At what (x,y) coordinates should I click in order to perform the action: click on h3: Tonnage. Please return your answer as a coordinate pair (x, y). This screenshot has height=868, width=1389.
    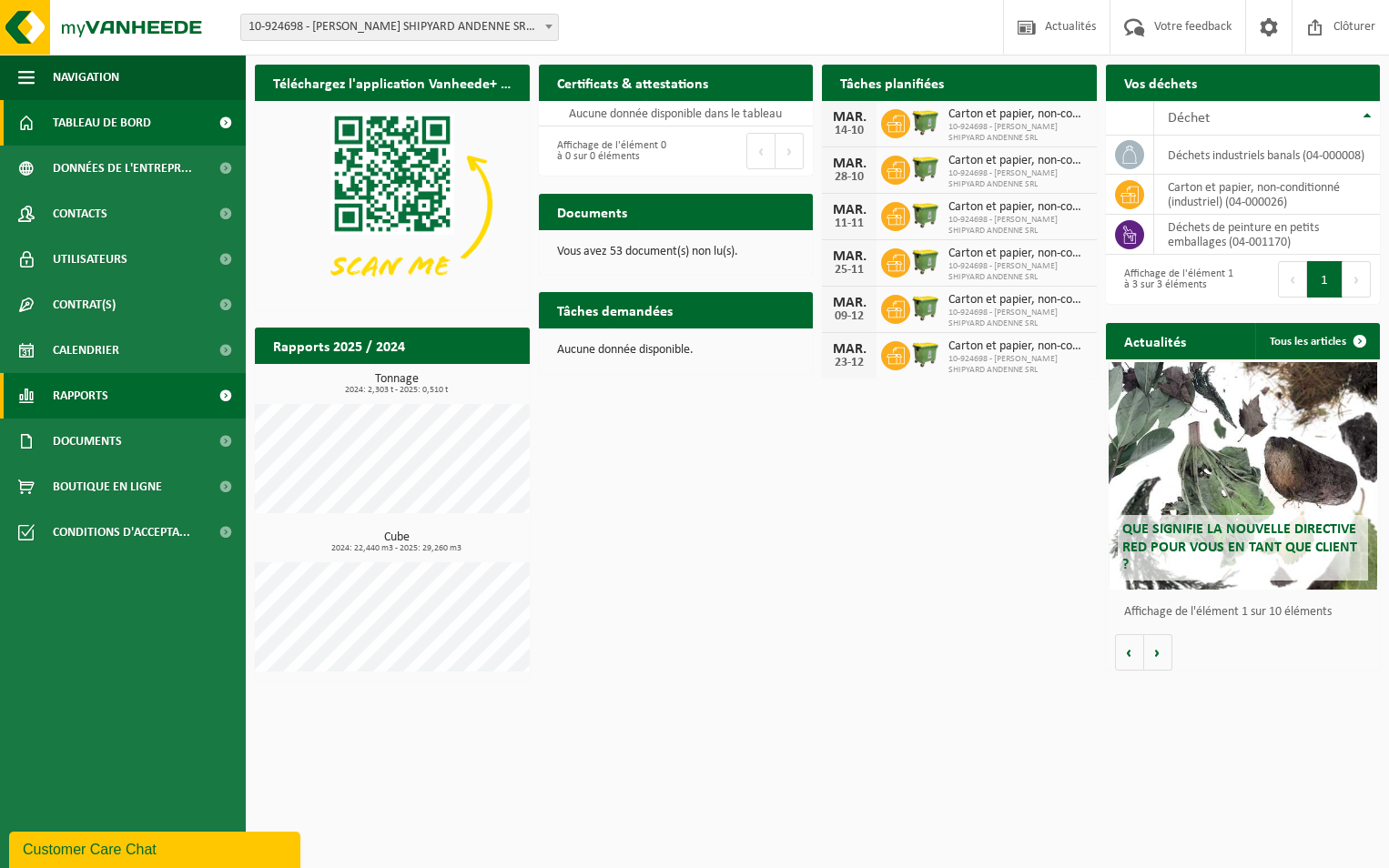
    Looking at the image, I should click on (397, 384).